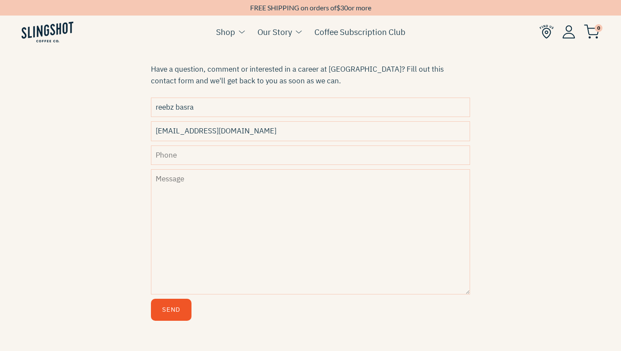  What do you see at coordinates (569, 32) in the screenshot?
I see `img: Account` at bounding box center [569, 32].